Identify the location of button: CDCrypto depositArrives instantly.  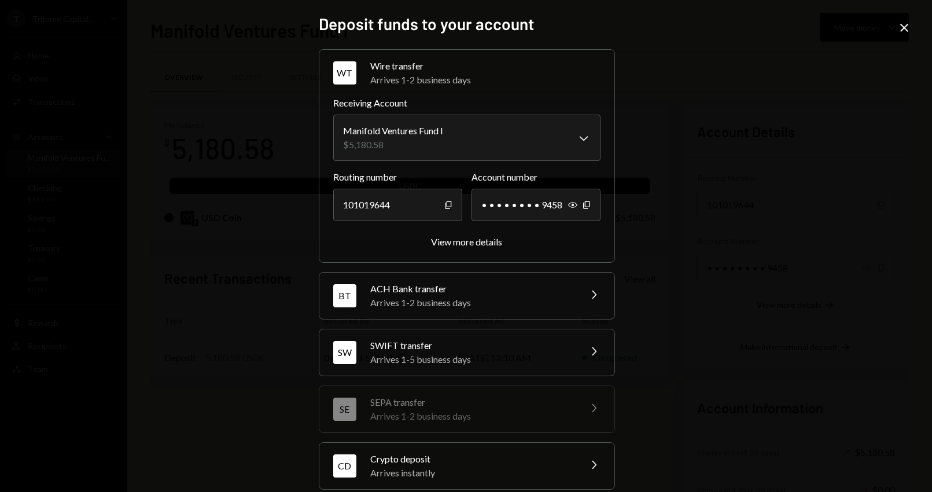
(467, 466).